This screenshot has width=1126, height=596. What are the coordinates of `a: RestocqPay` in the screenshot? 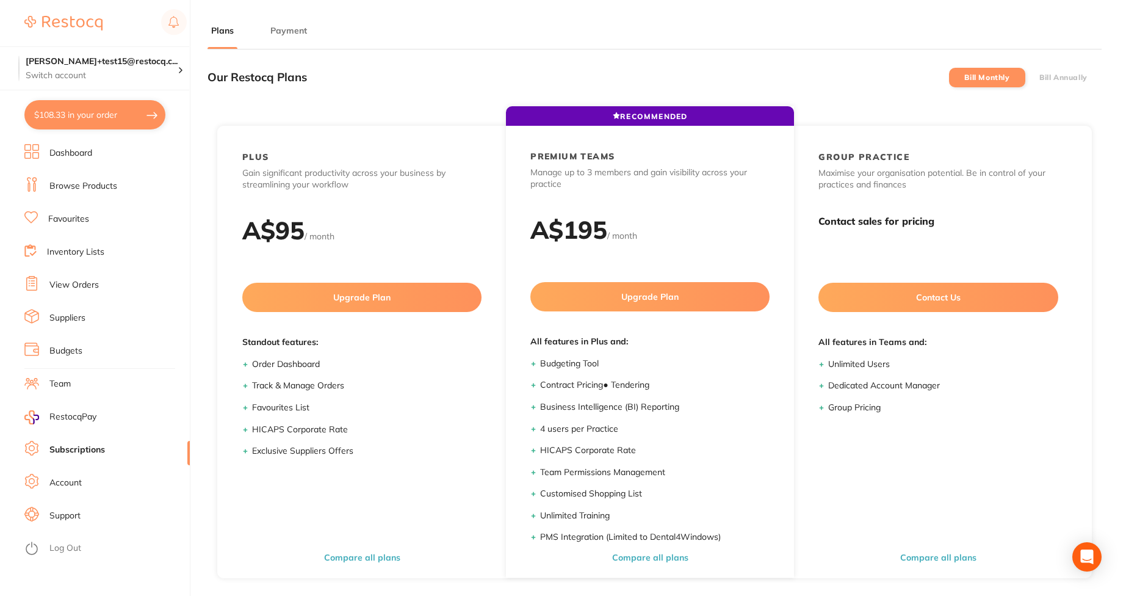 It's located at (60, 417).